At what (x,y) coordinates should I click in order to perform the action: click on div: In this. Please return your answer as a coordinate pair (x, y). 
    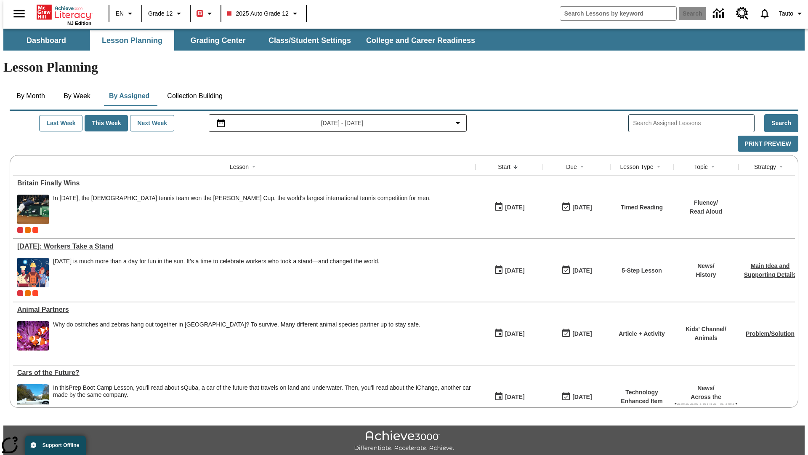
    Looking at the image, I should click on (262, 391).